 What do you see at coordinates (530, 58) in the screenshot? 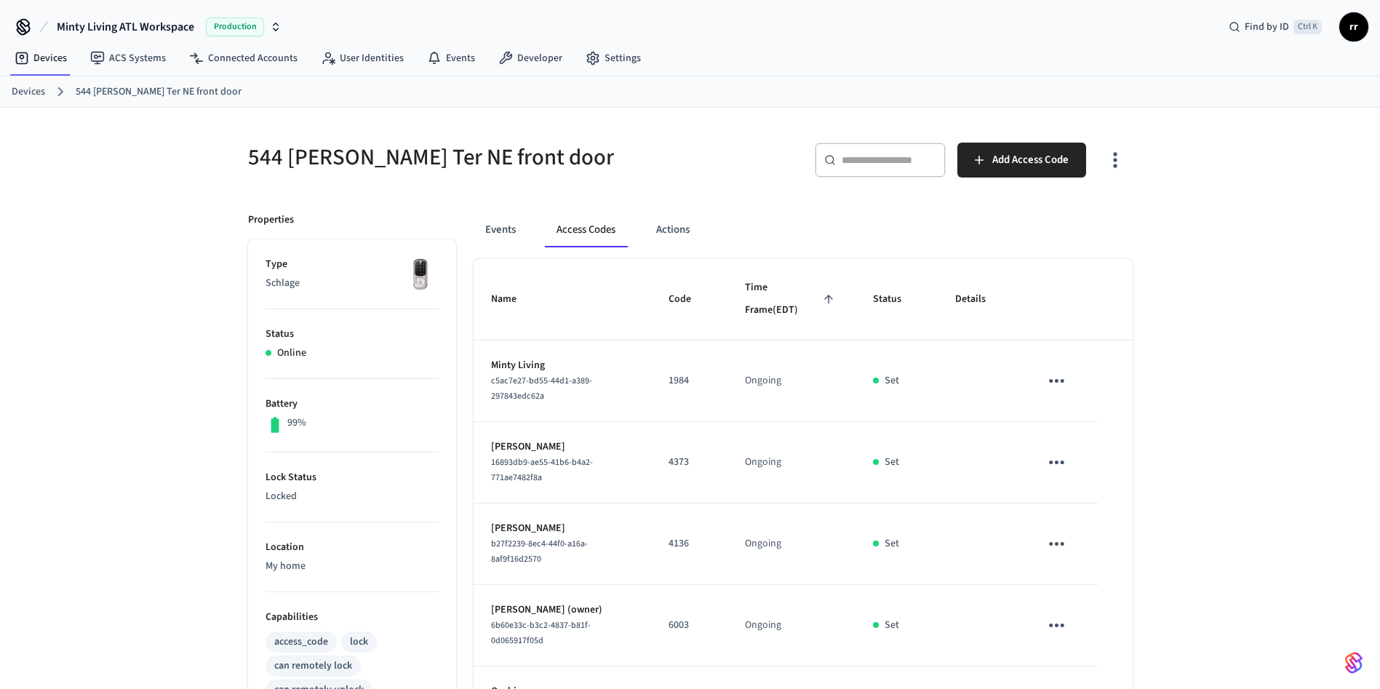
I see `a: Developer` at bounding box center [530, 58].